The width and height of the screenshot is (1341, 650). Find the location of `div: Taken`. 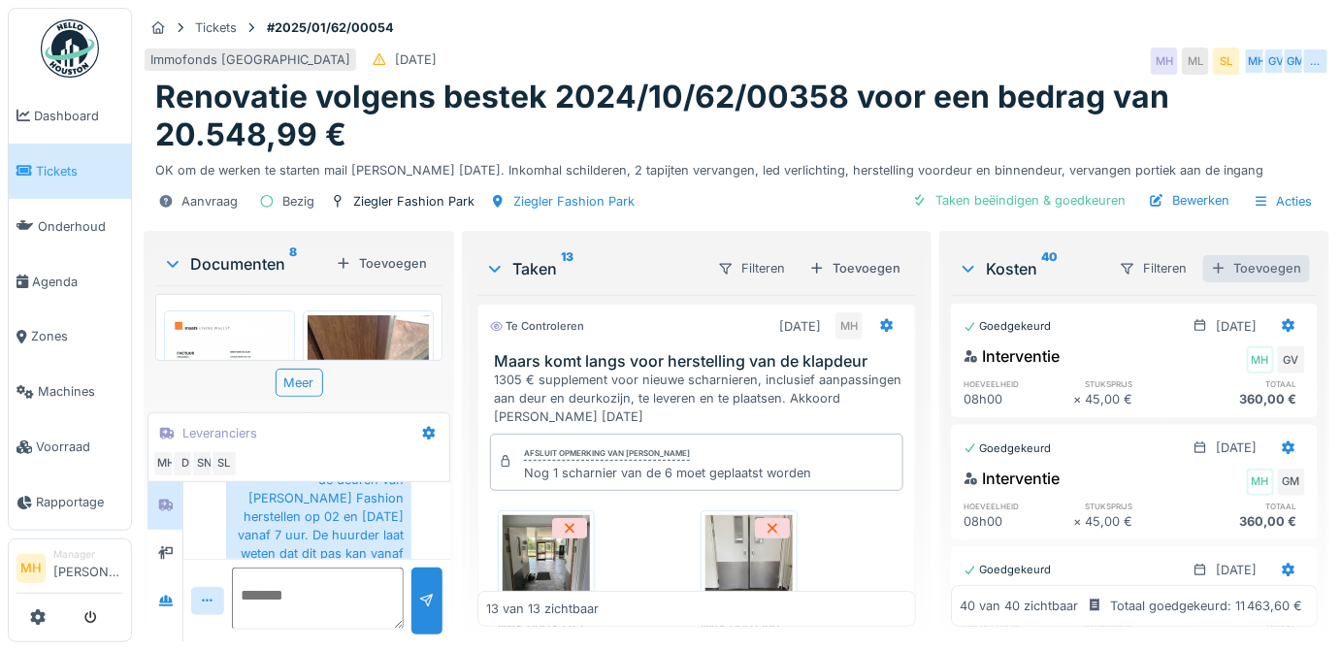

div: Taken is located at coordinates (593, 269).